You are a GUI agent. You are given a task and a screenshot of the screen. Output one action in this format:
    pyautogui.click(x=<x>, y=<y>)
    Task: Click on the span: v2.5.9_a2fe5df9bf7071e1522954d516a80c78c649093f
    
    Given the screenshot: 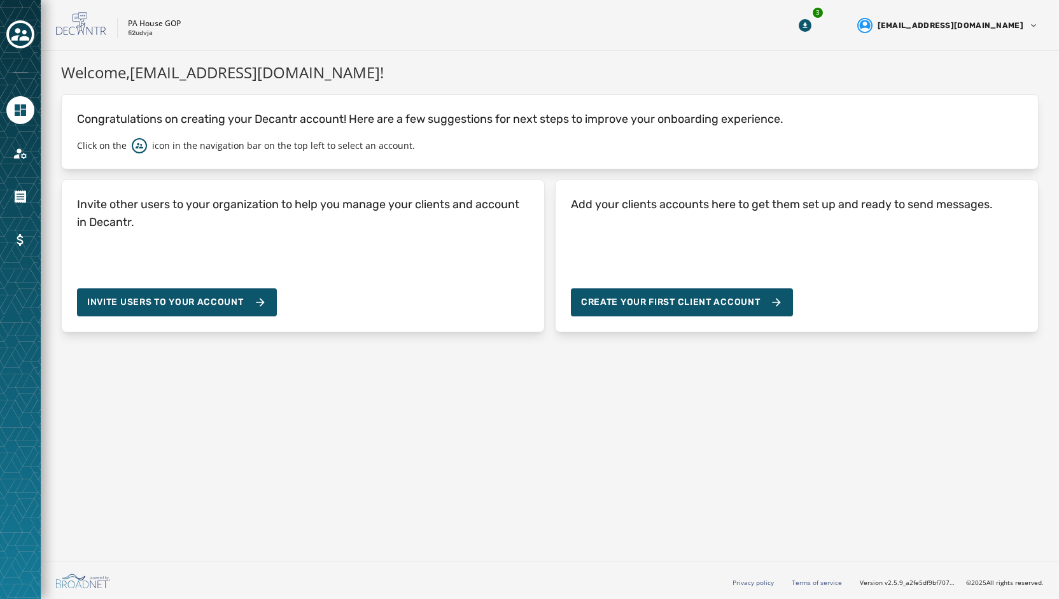 What is the action you would take?
    pyautogui.click(x=920, y=582)
    